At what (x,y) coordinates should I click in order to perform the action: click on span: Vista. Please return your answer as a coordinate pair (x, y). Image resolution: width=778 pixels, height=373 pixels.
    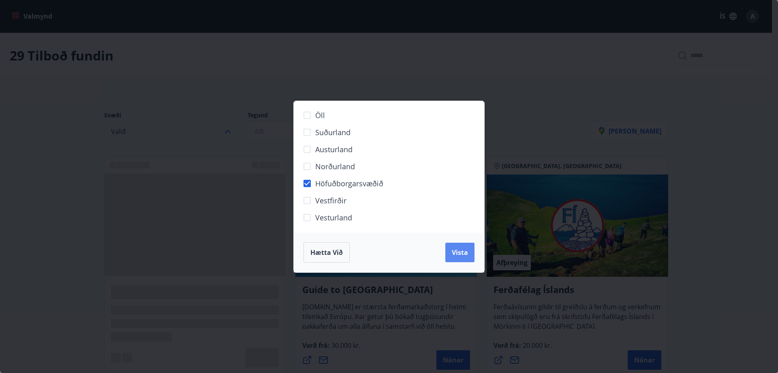
    Looking at the image, I should click on (460, 252).